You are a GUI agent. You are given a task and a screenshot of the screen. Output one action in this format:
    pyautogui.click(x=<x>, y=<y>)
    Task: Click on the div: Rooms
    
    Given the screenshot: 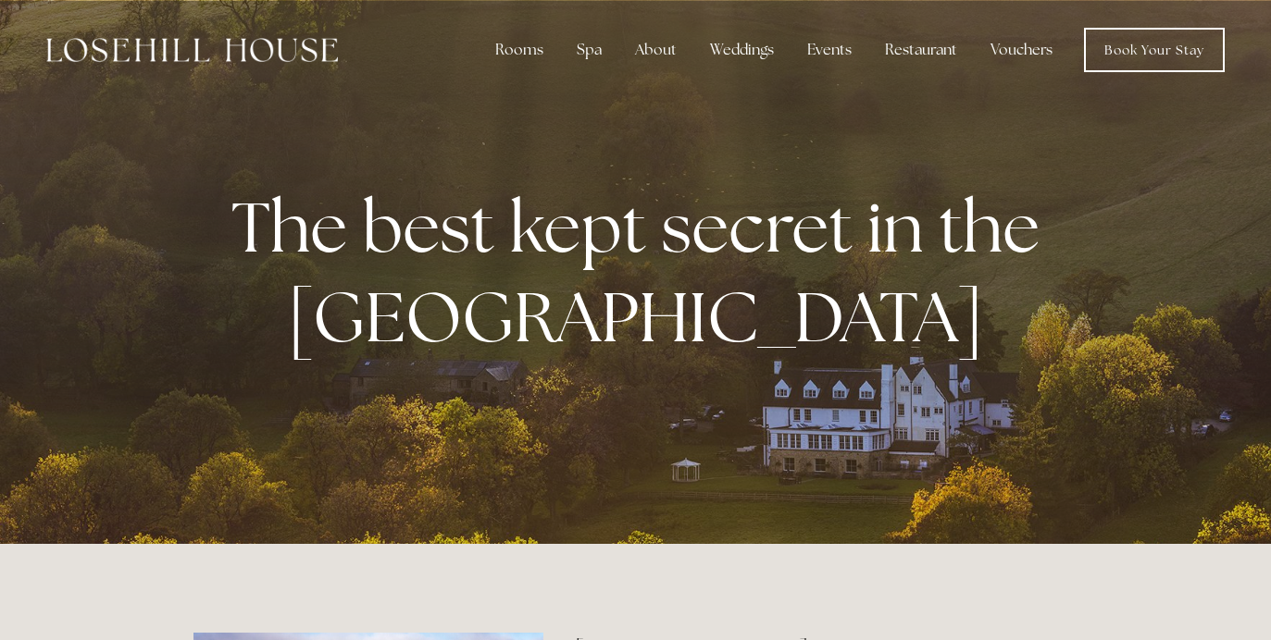 What is the action you would take?
    pyautogui.click(x=519, y=50)
    